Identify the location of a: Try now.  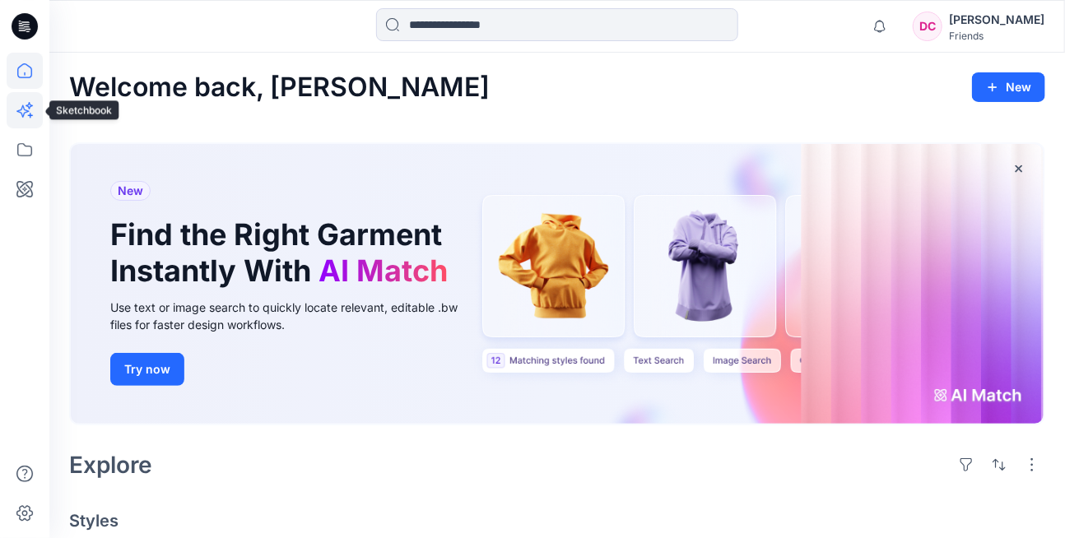
(147, 370).